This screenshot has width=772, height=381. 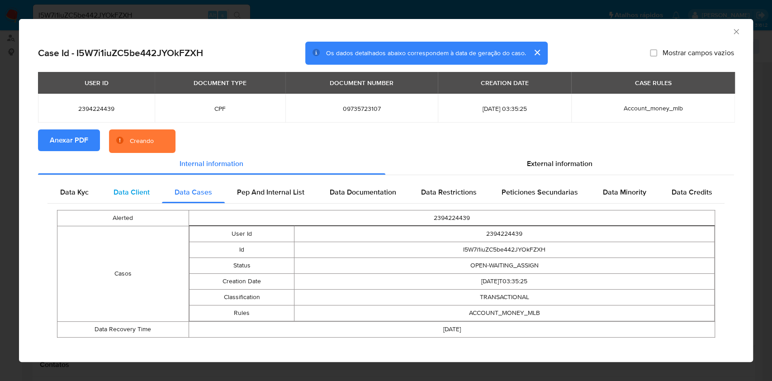 I want to click on span: Peticiones Secundarias, so click(x=540, y=192).